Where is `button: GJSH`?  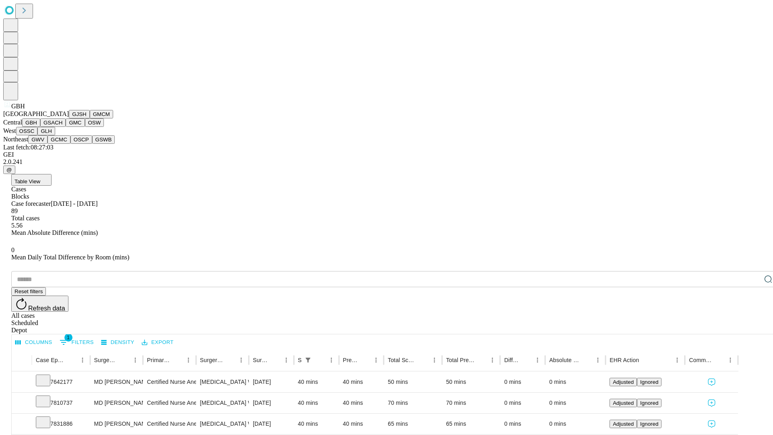
button: GJSH is located at coordinates (79, 114).